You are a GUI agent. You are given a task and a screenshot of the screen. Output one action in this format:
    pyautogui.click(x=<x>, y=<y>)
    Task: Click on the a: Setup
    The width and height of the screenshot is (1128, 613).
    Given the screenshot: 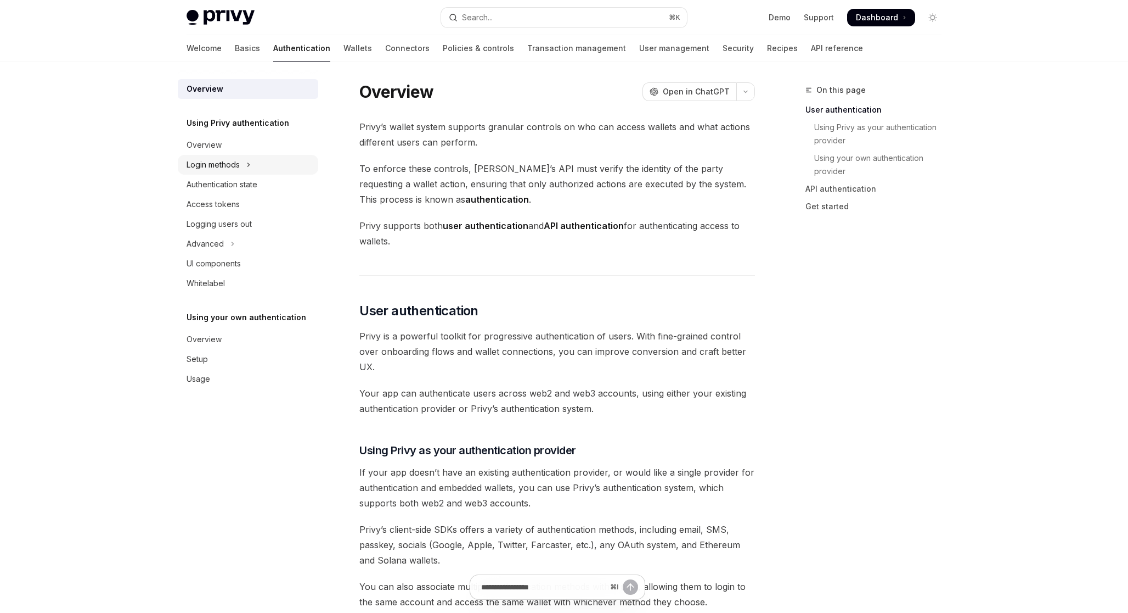 What is the action you would take?
    pyautogui.click(x=248, y=359)
    